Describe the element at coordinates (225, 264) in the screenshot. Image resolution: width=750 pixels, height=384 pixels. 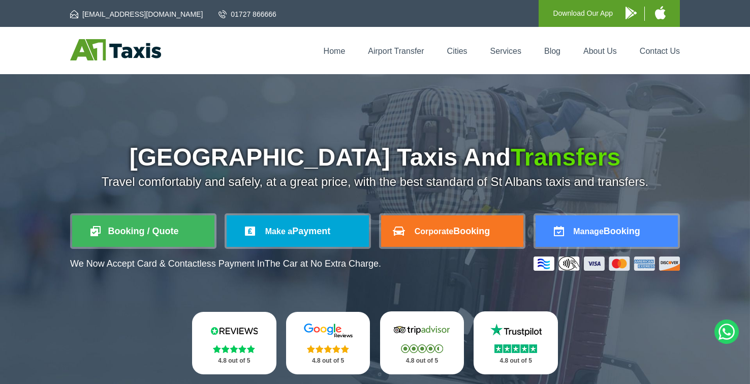
I see `p: We Now Accept Card & Contactless Payment In` at that location.